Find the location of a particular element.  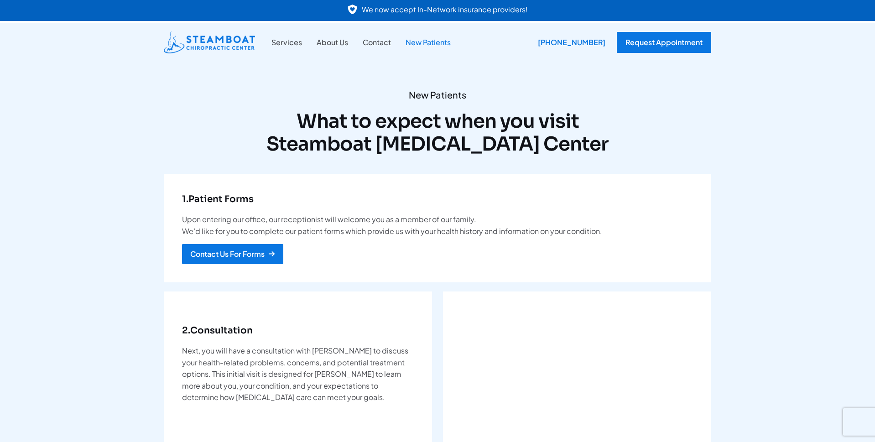

a: New Patients is located at coordinates (428, 42).